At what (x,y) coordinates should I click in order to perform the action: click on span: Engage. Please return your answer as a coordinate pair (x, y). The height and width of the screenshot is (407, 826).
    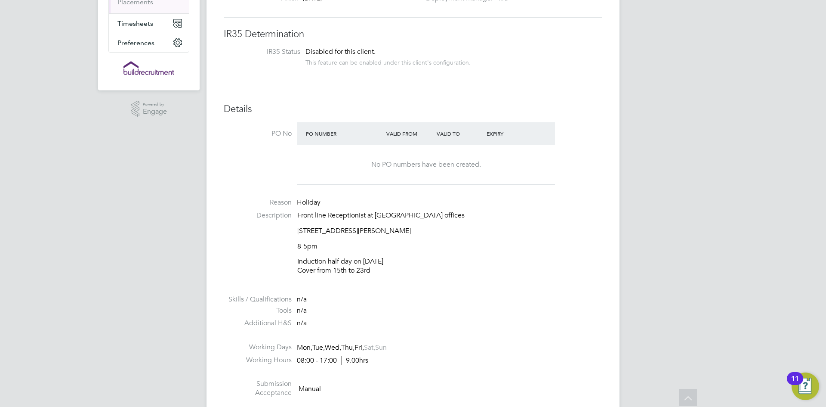
    Looking at the image, I should click on (155, 111).